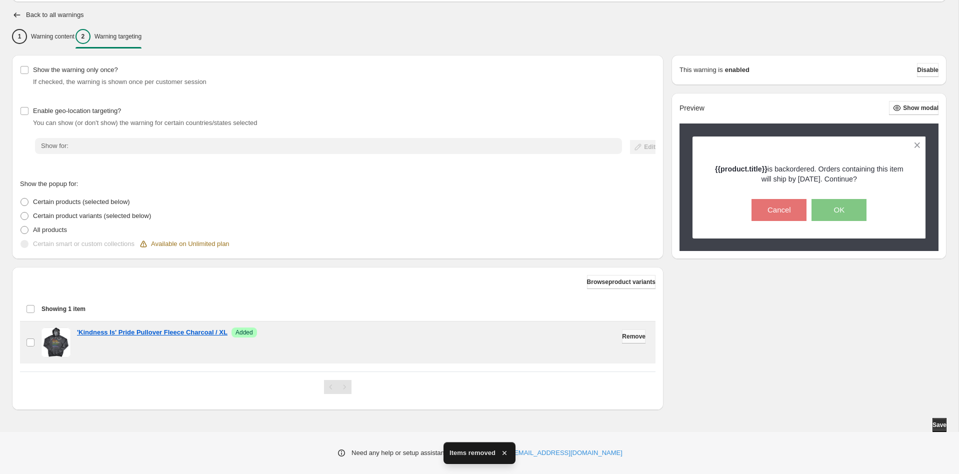 Image resolution: width=959 pixels, height=474 pixels. Describe the element at coordinates (118, 36) in the screenshot. I see `p: Warning targeting` at that location.